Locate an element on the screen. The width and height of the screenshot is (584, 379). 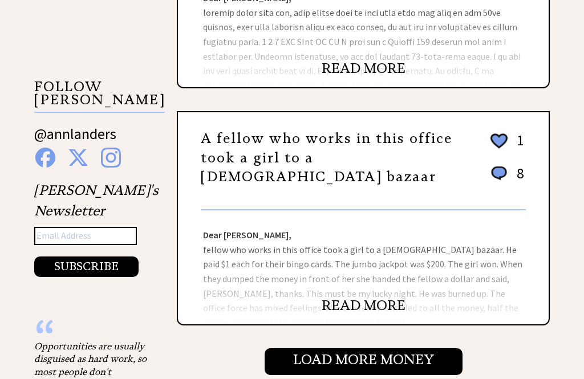
a: @annlanders is located at coordinates (75, 140).